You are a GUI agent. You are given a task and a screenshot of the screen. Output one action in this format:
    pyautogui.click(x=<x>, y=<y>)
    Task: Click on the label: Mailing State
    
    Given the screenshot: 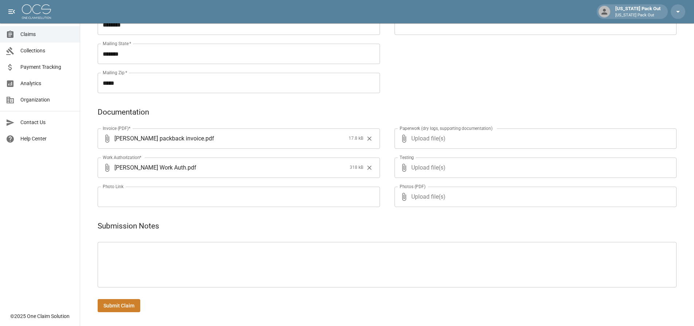 What is the action you would take?
    pyautogui.click(x=117, y=43)
    